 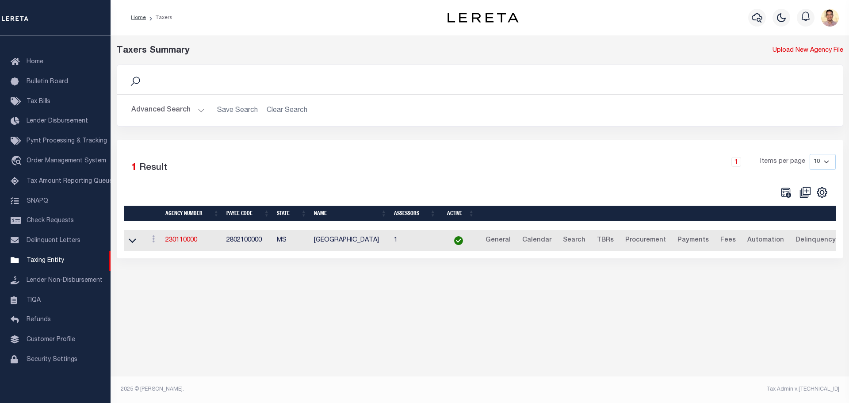 I want to click on a: 1, so click(x=737, y=162).